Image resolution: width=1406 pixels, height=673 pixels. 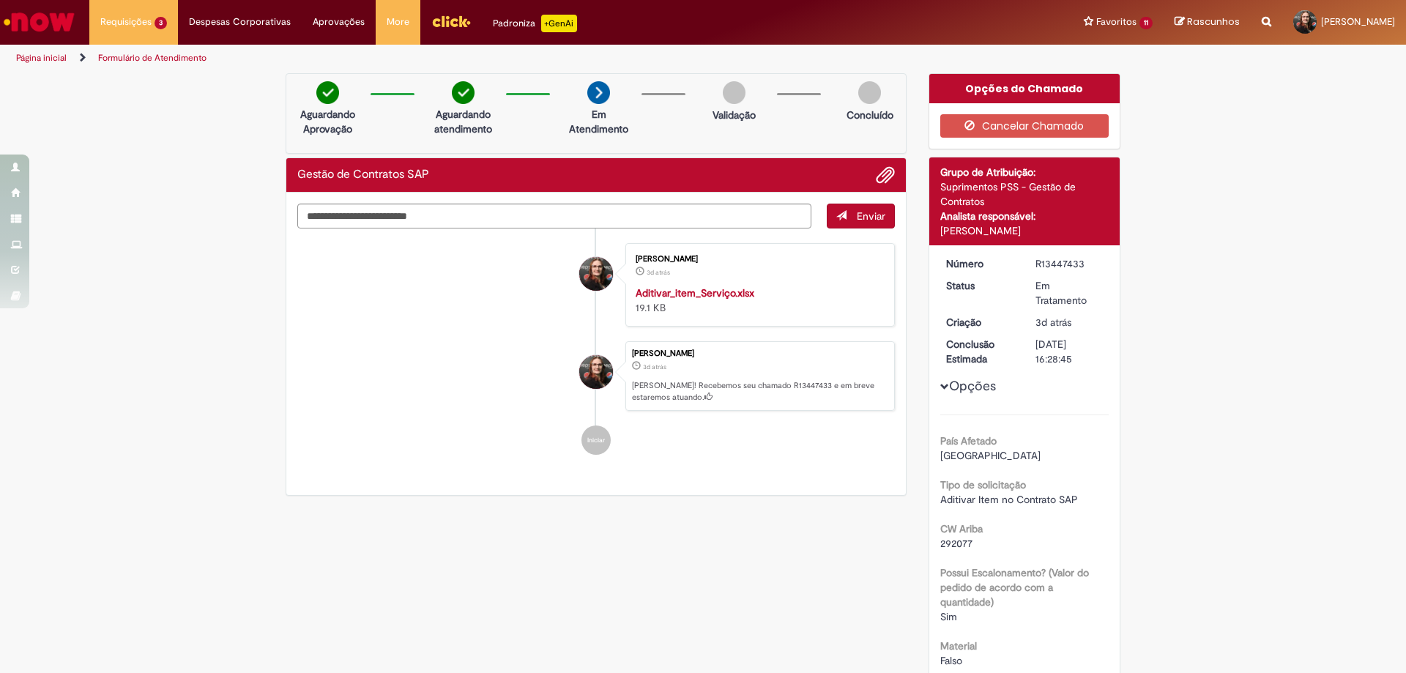 What do you see at coordinates (1024, 126) in the screenshot?
I see `button: Cancelar Chamado` at bounding box center [1024, 126].